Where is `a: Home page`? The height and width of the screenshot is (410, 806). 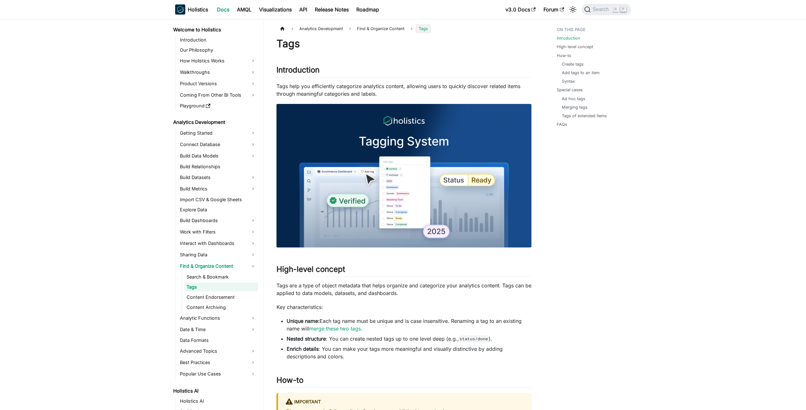 a: Home page is located at coordinates (282, 28).